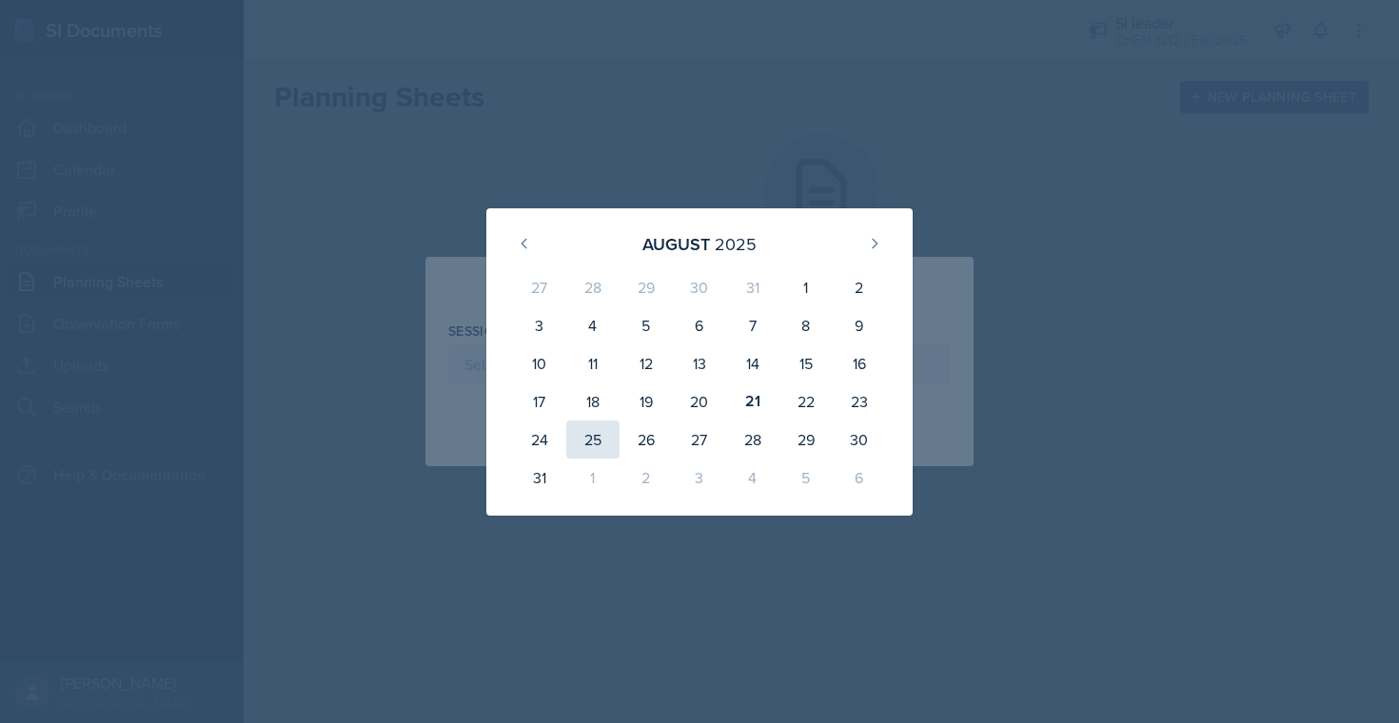 Image resolution: width=1399 pixels, height=723 pixels. I want to click on div: 9, so click(859, 325).